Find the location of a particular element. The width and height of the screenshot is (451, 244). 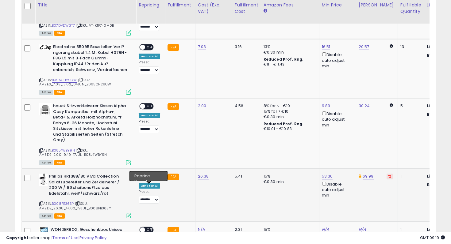

div: 15% for > €10 is located at coordinates (289, 112).